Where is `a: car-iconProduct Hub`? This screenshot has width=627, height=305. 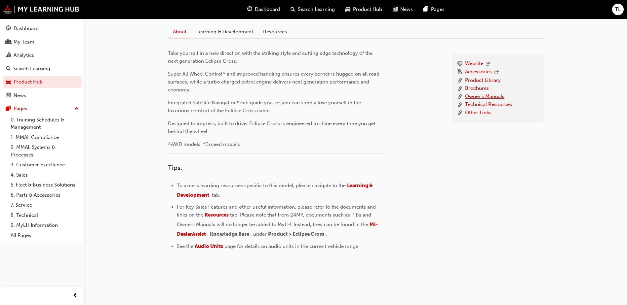
a: car-iconProduct Hub is located at coordinates (363, 9).